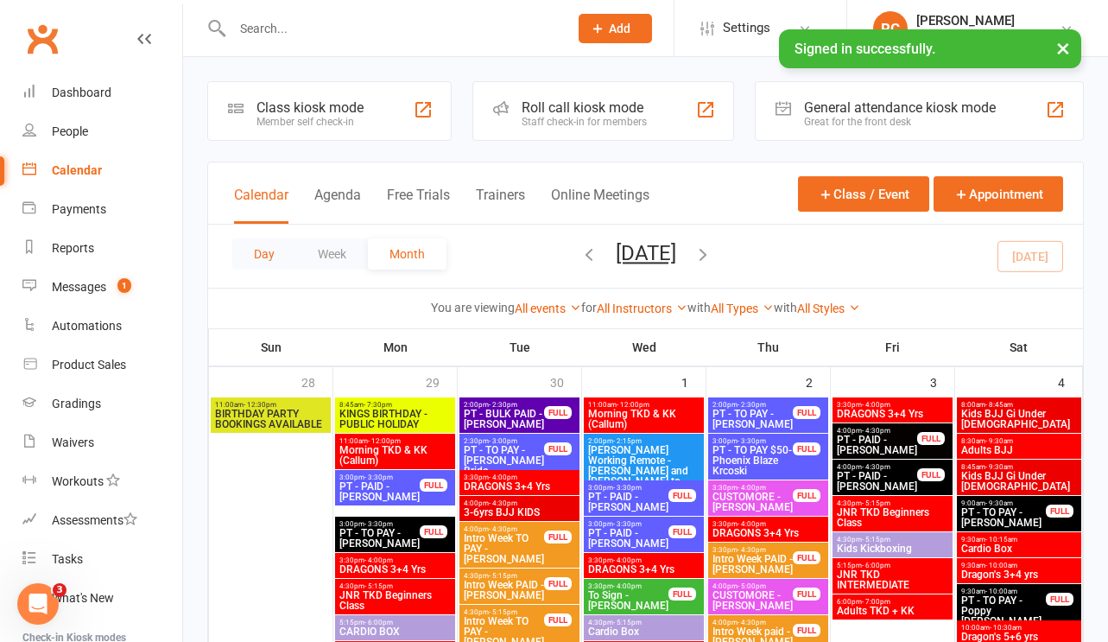  What do you see at coordinates (503, 440) in the screenshot?
I see `span: - 3:00pm` at bounding box center [503, 440].